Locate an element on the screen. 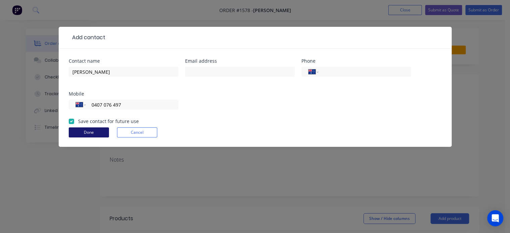 The image size is (510, 233). button: Cancel is located at coordinates (137, 132).